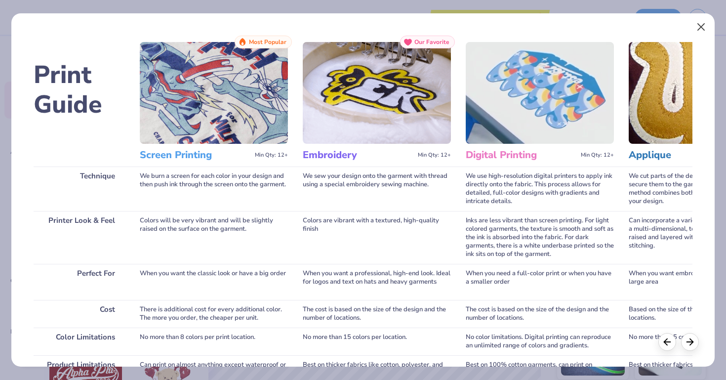 The height and width of the screenshot is (380, 726). Describe the element at coordinates (377, 282) in the screenshot. I see `div: When you want a professional, high-end look. Ideal for logos and text on hats and heavy garments` at that location.